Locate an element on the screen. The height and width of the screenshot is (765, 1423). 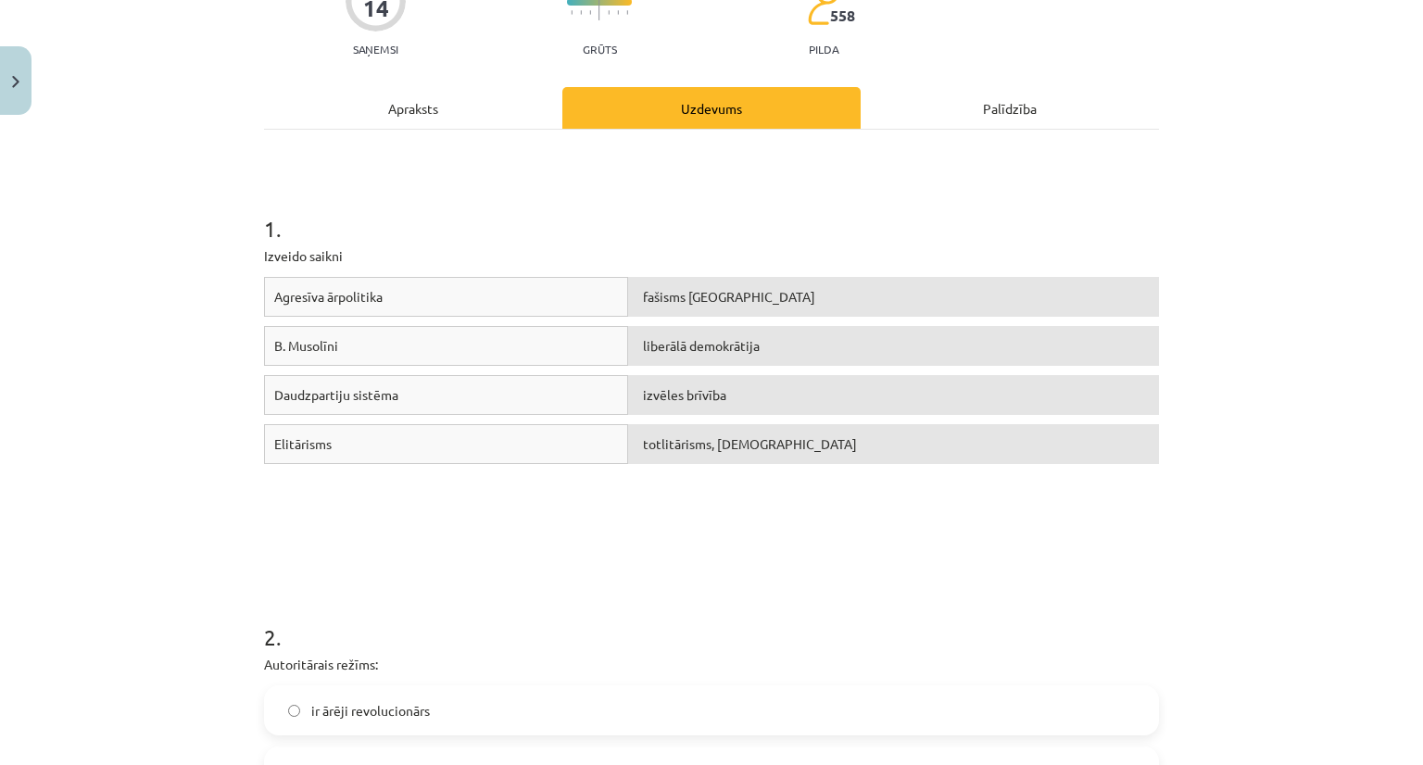
span: izvēles brīvība is located at coordinates (685, 395).